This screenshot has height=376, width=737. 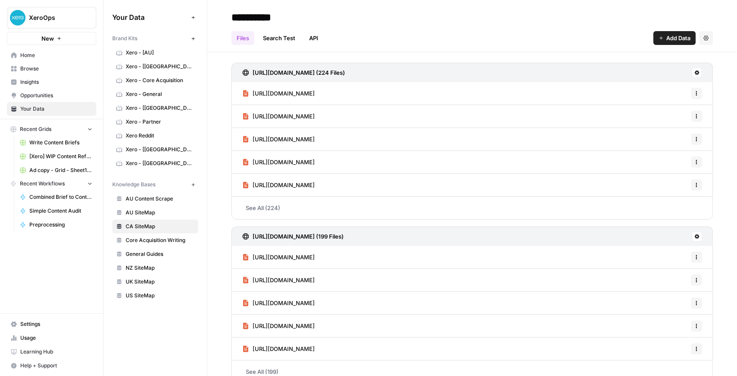 What do you see at coordinates (160, 226) in the screenshot?
I see `span: CA SiteMap` at bounding box center [160, 226].